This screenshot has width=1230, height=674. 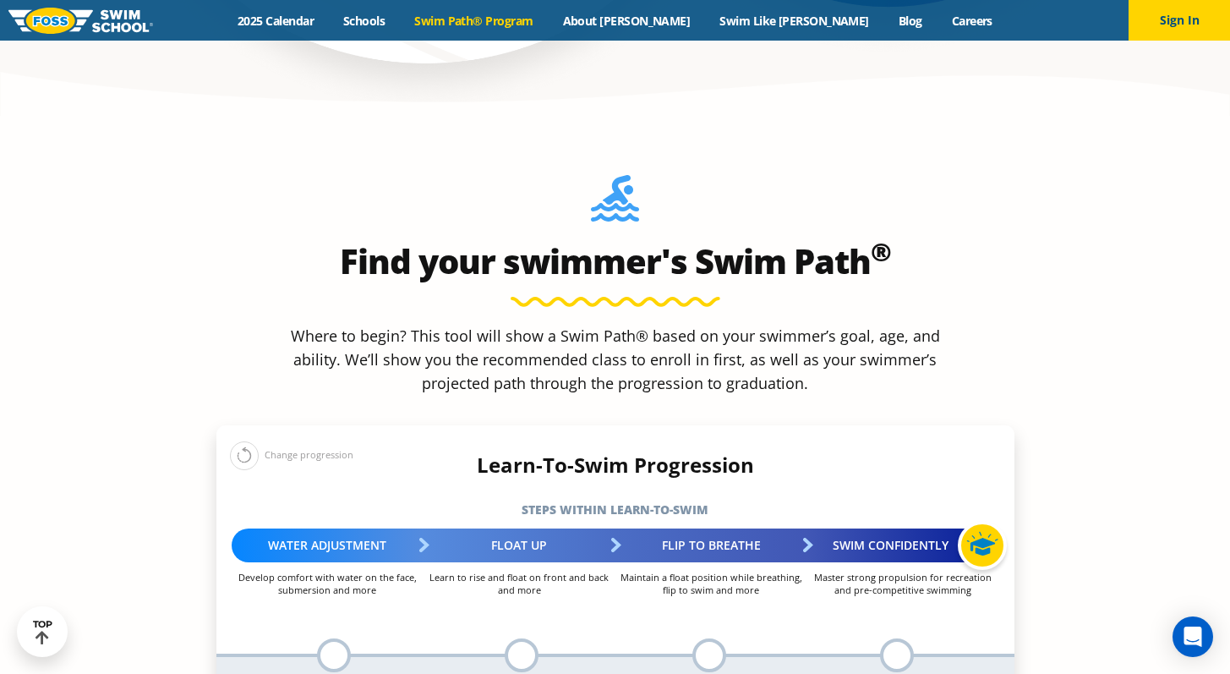 I want to click on h5: Steps within Learn-to-Swim, so click(x=615, y=510).